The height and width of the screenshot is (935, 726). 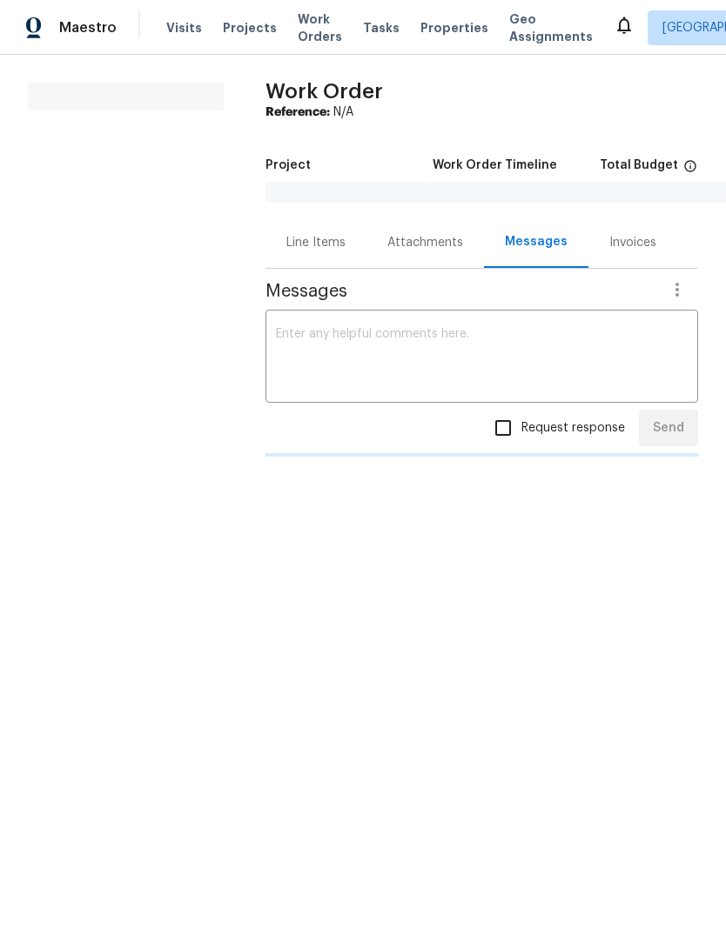 I want to click on div: Messages, so click(x=536, y=242).